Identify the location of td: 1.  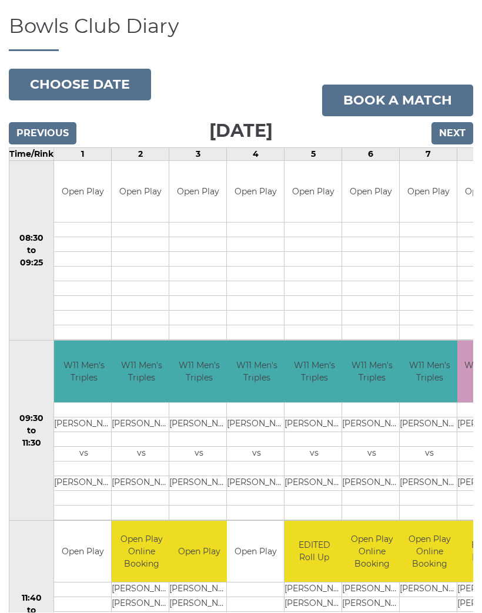
(83, 155).